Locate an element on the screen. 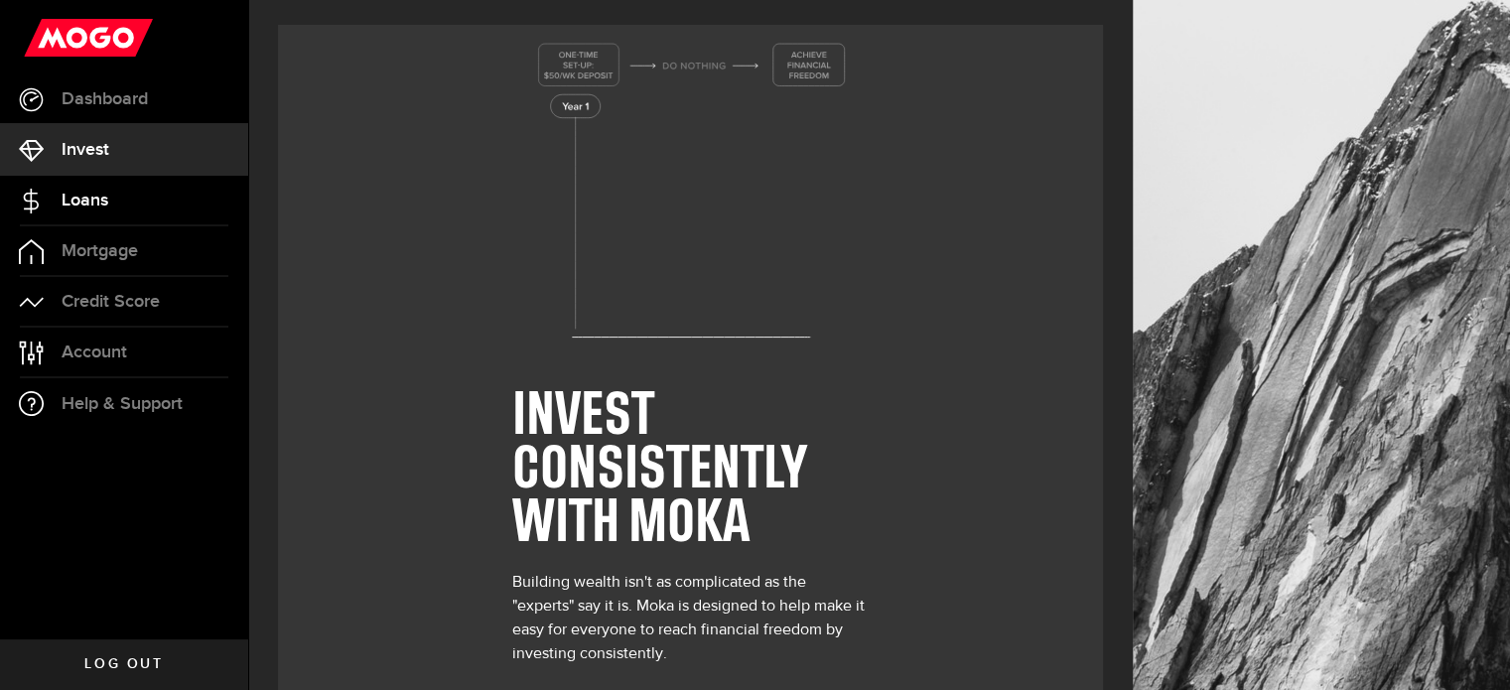 The width and height of the screenshot is (1510, 690). div: Building wealth isn't as complicated as the "experts" say it is. Moka is designed to help make it... is located at coordinates (691, 619).